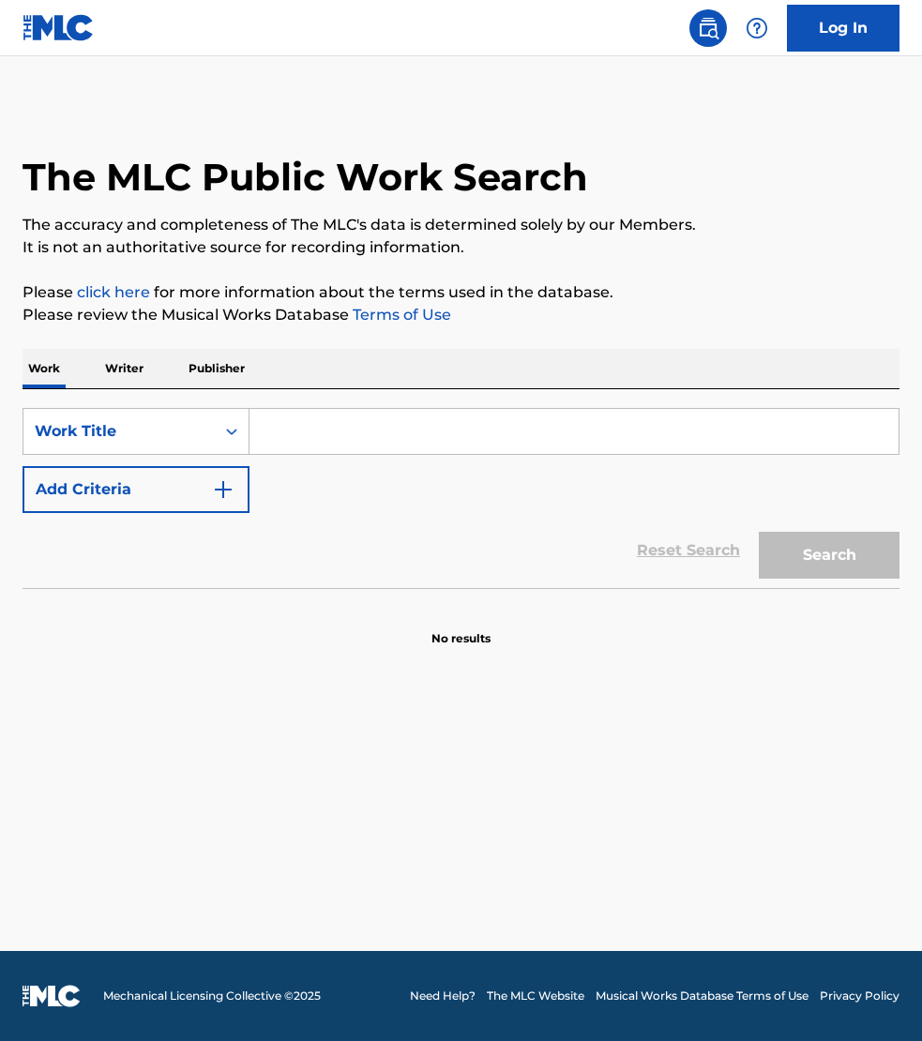  Describe the element at coordinates (535, 996) in the screenshot. I see `a: The MLC Website` at that location.